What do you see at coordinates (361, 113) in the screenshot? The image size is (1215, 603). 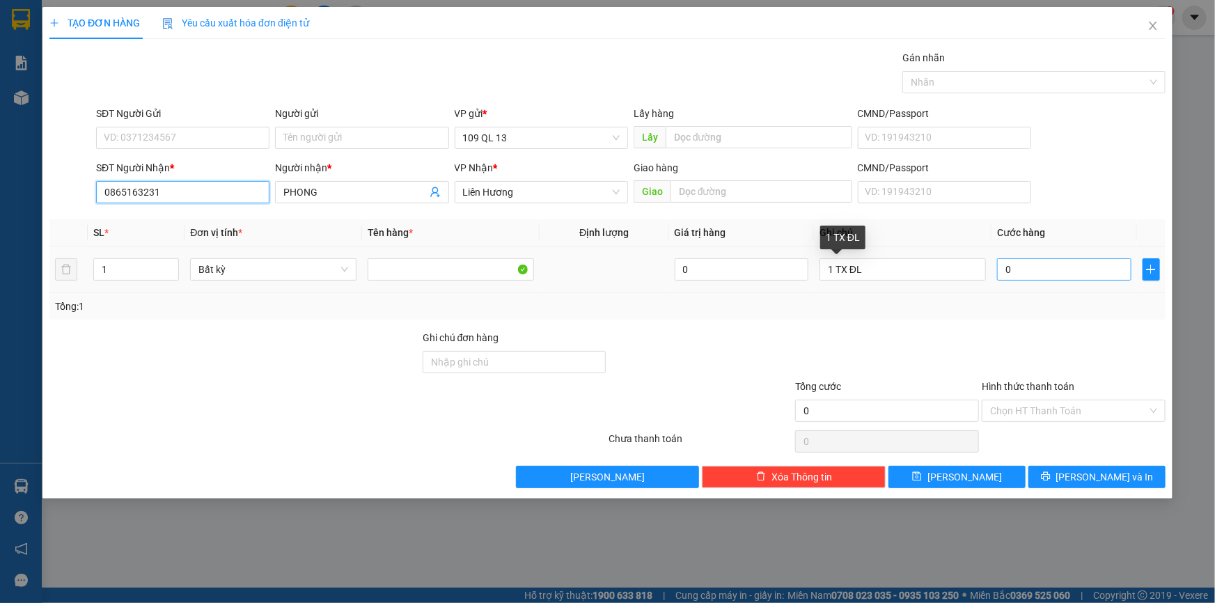 I see `div: Người gửi` at bounding box center [361, 113].